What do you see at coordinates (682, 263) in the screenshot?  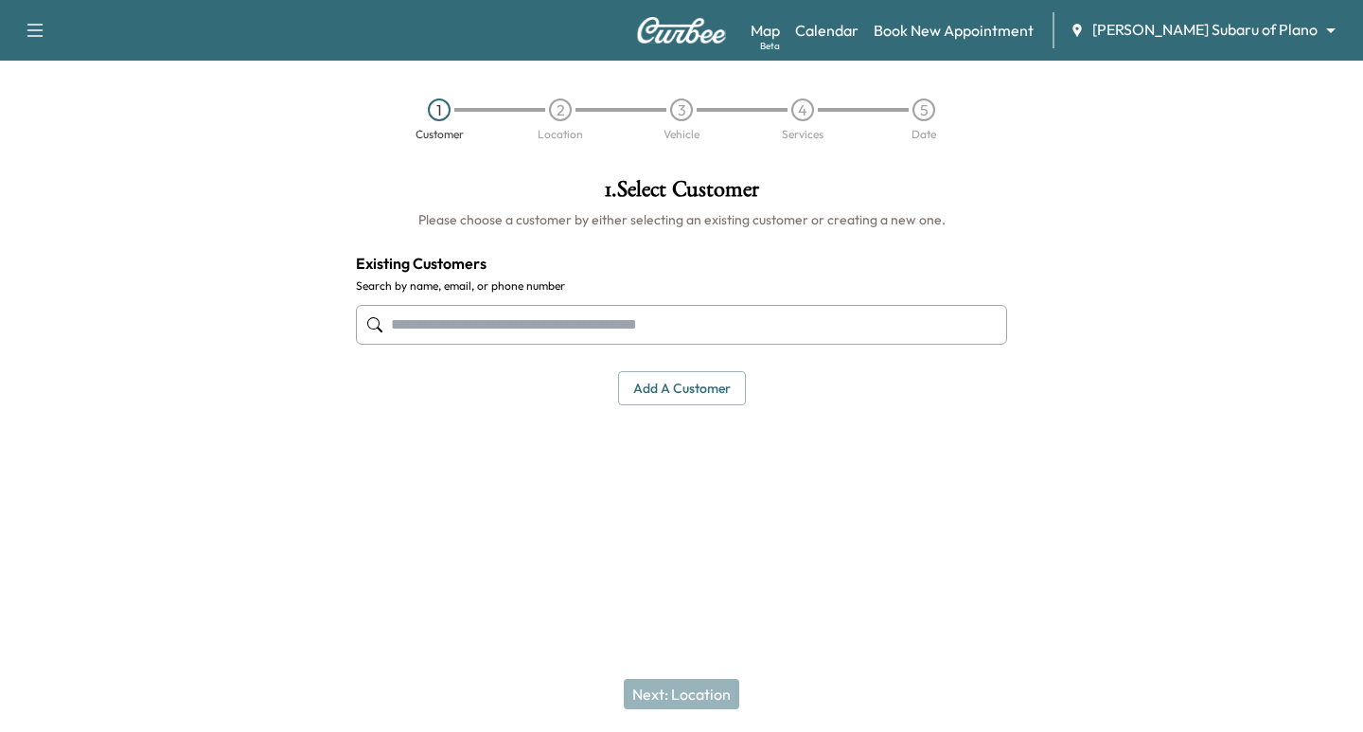 I see `h4: Existing Customers` at bounding box center [682, 263].